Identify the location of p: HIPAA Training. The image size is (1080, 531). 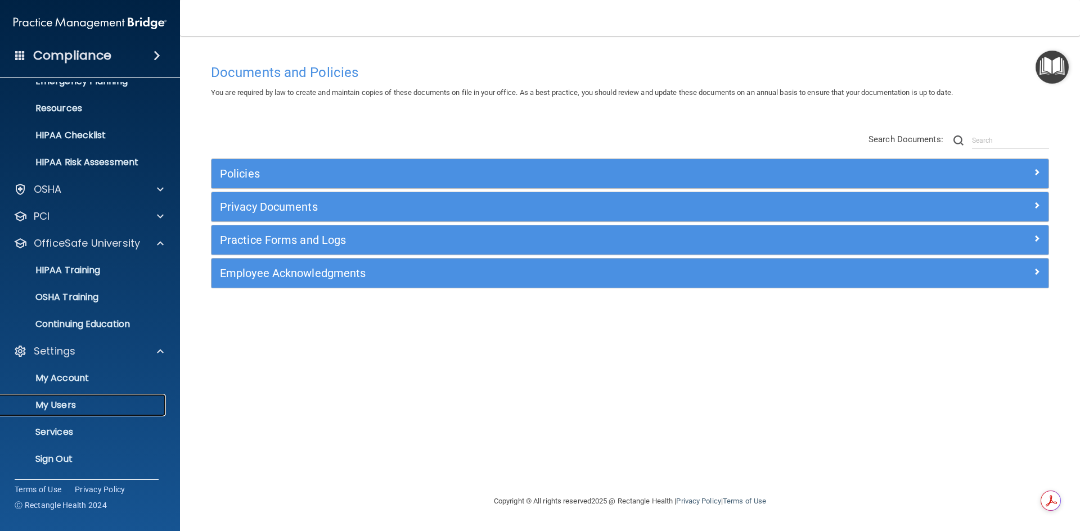
(53, 271).